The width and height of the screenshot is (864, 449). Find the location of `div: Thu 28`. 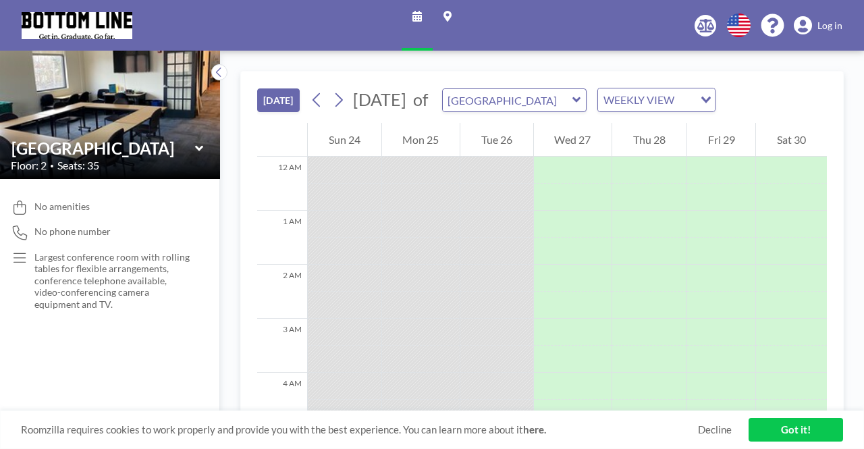

div: Thu 28 is located at coordinates (650, 140).